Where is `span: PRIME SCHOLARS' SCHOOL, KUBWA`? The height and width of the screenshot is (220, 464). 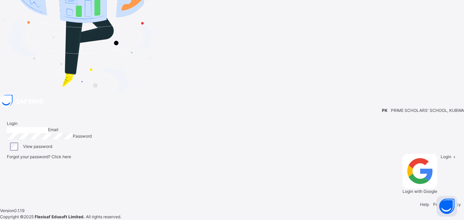
span: PRIME SCHOLARS' SCHOOL, KUBWA is located at coordinates (427, 110).